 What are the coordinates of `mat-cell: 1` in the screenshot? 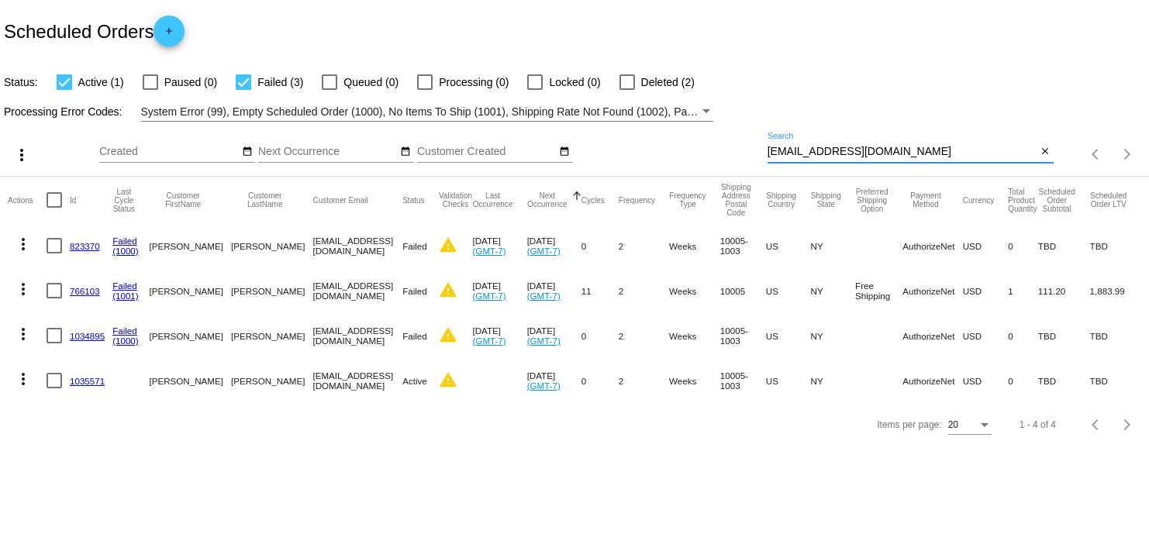 It's located at (1023, 291).